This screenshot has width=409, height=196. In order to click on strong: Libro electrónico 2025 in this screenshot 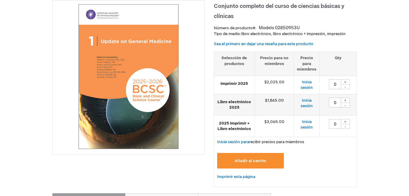, I will do `click(234, 105)`.